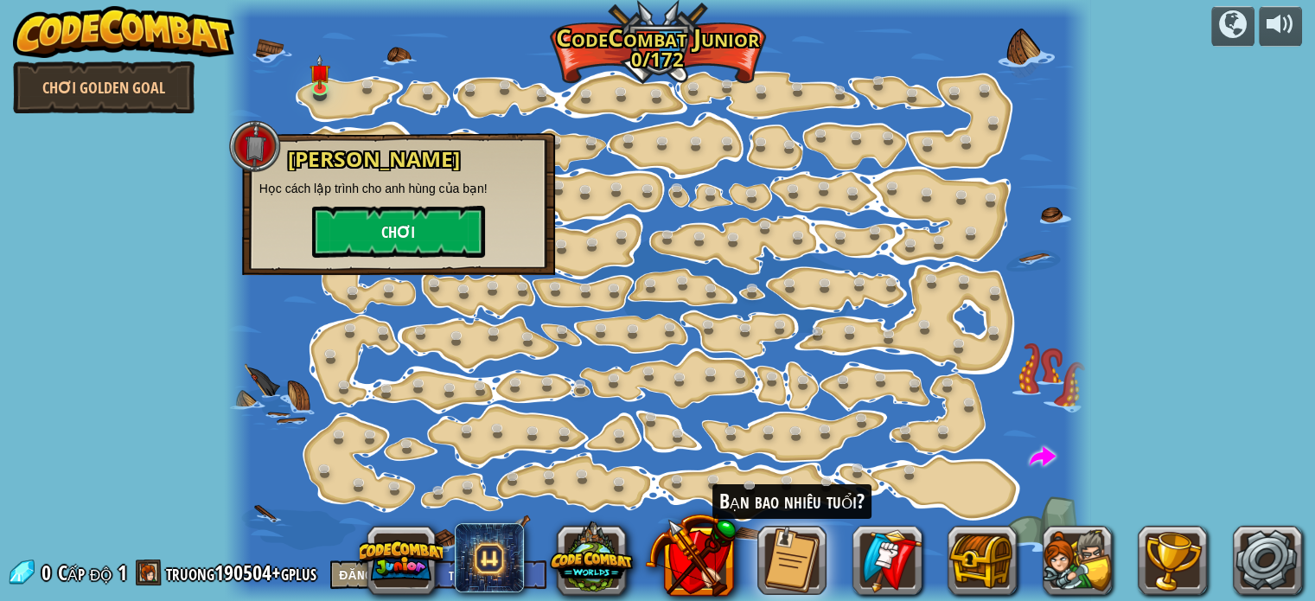 This screenshot has height=601, width=1315. I want to click on button: Đăng xuất, so click(369, 574).